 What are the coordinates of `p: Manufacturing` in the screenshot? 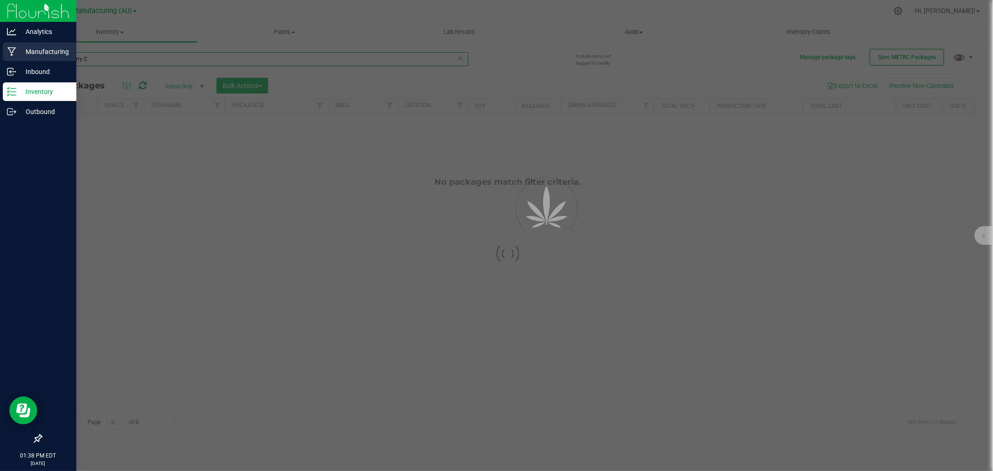 It's located at (44, 52).